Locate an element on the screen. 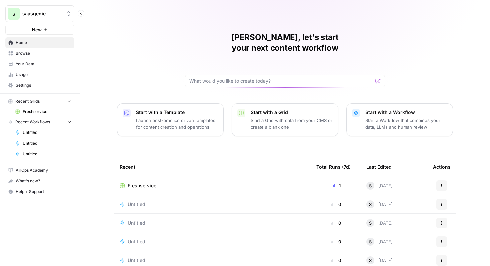  button: Start with a TemplateLaunch best-practice driven templates for content creation and operations is located at coordinates (170, 120).